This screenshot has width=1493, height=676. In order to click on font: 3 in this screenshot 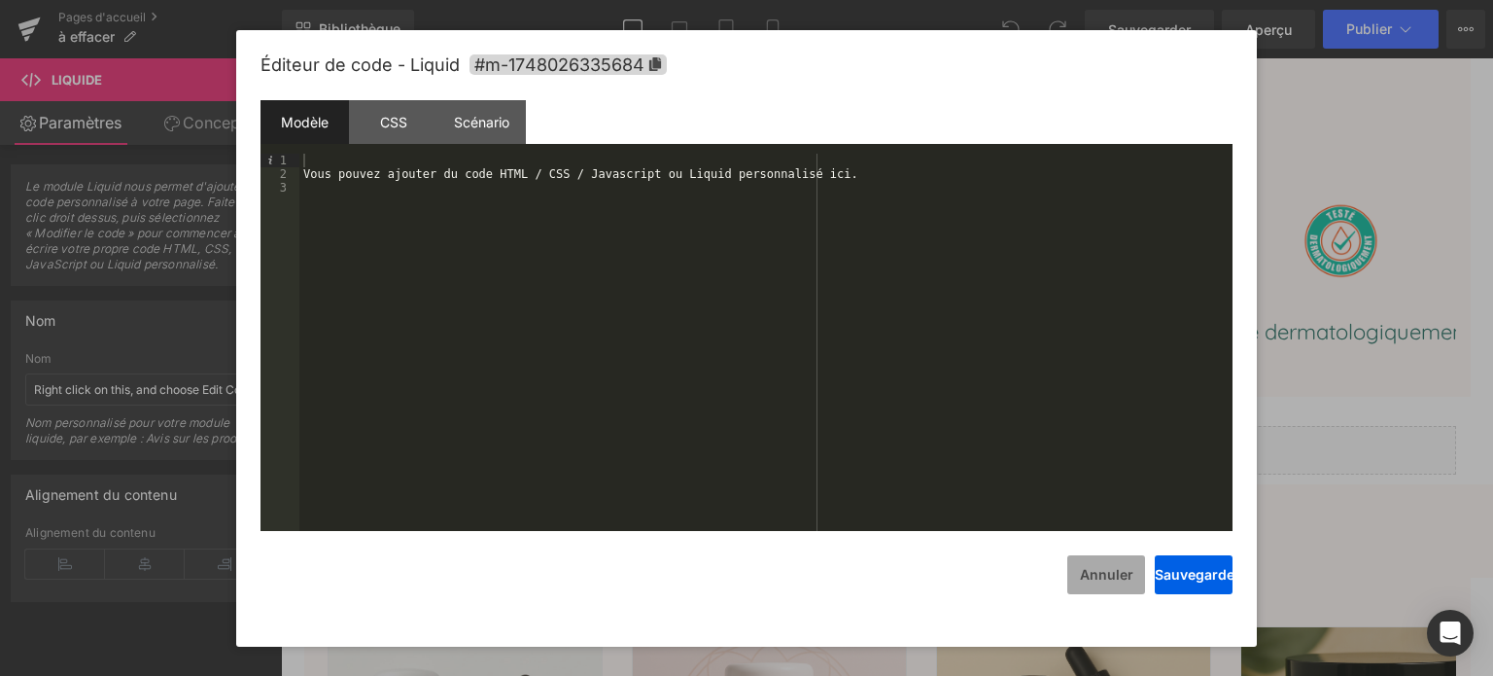, I will do `click(283, 188)`.